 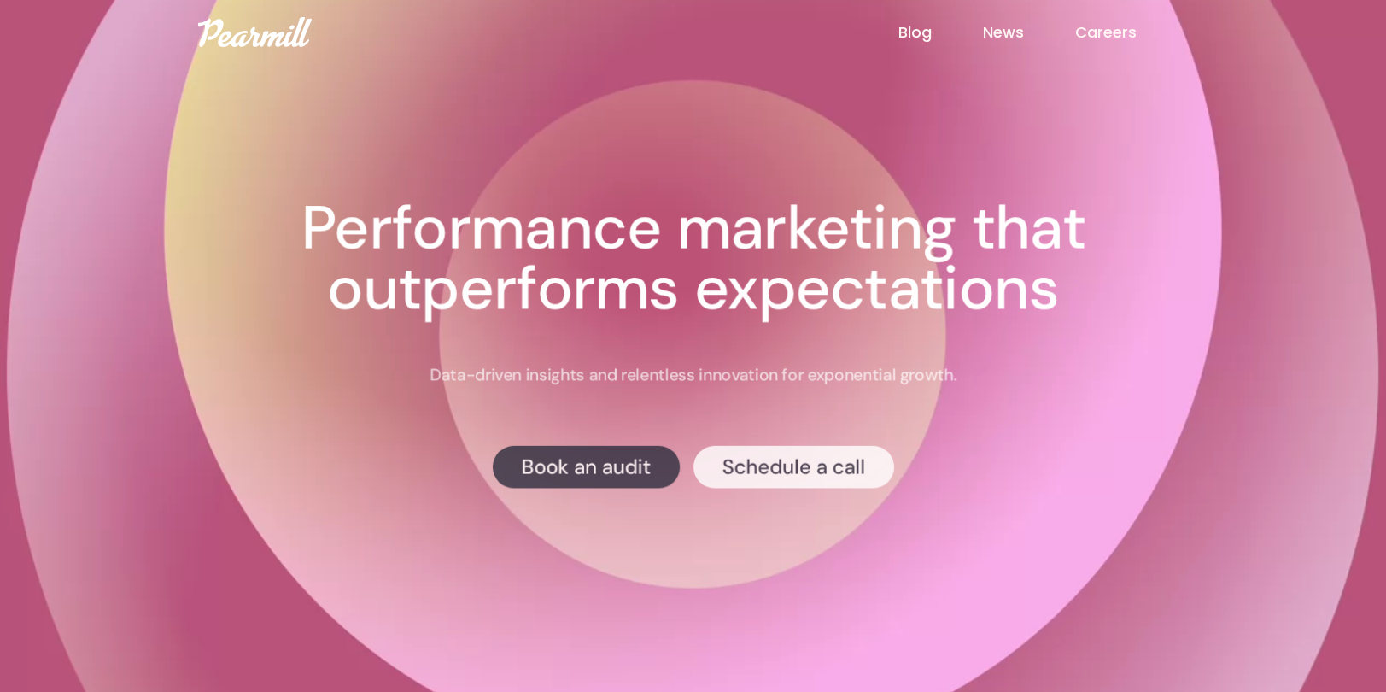 What do you see at coordinates (693, 259) in the screenshot?
I see `h1: Performance marketing that outperforms expectations` at bounding box center [693, 259].